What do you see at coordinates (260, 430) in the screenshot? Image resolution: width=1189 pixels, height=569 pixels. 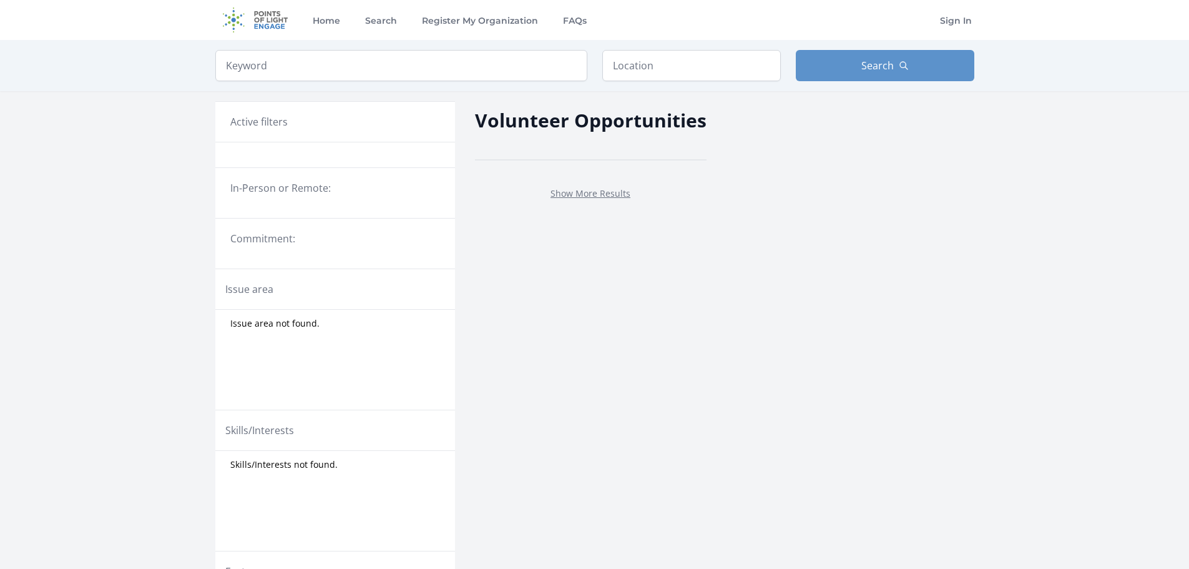 I see `legend: Skills/Interests` at bounding box center [260, 430].